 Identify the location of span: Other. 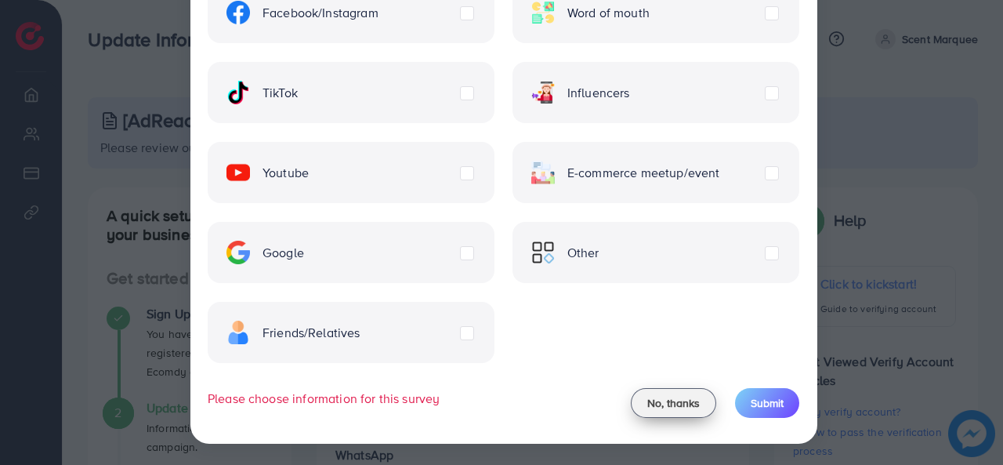
(583, 252).